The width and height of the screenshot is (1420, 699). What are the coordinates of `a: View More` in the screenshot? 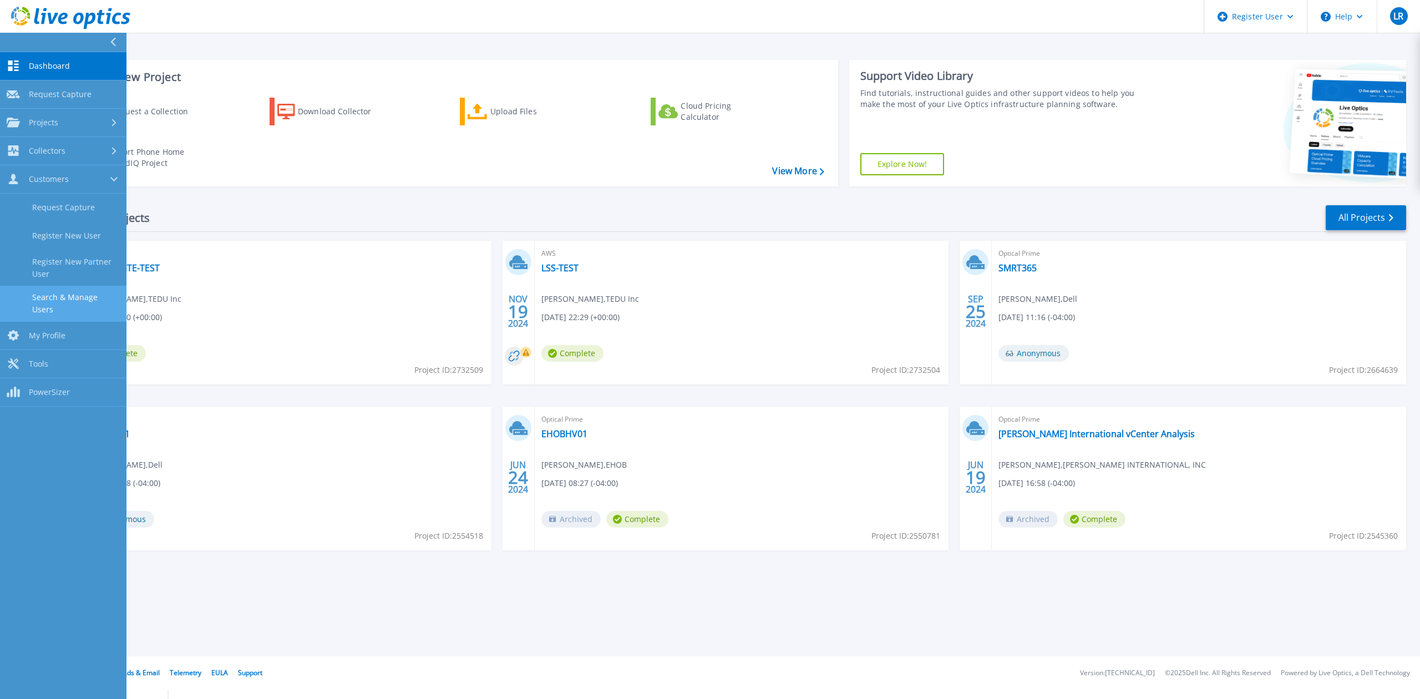 It's located at (798, 171).